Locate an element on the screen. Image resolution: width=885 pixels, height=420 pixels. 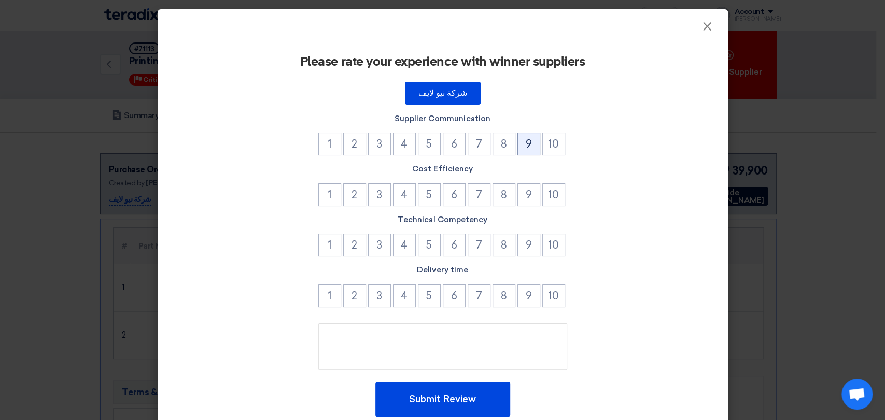
button: شركة نيو لايف is located at coordinates (443, 93).